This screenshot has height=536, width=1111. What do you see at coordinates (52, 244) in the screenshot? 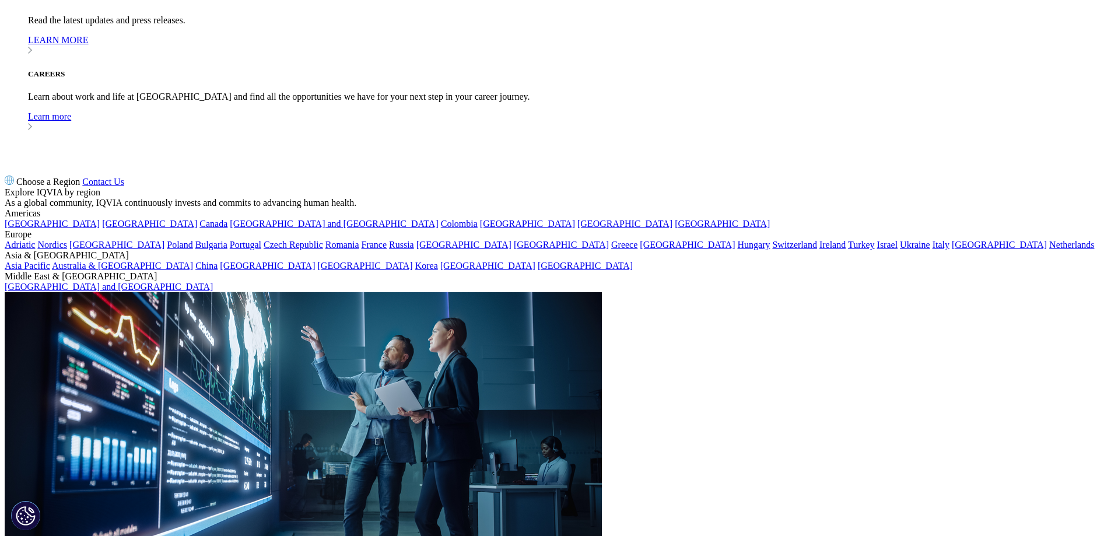
I see `a: Nordics` at bounding box center [52, 244].